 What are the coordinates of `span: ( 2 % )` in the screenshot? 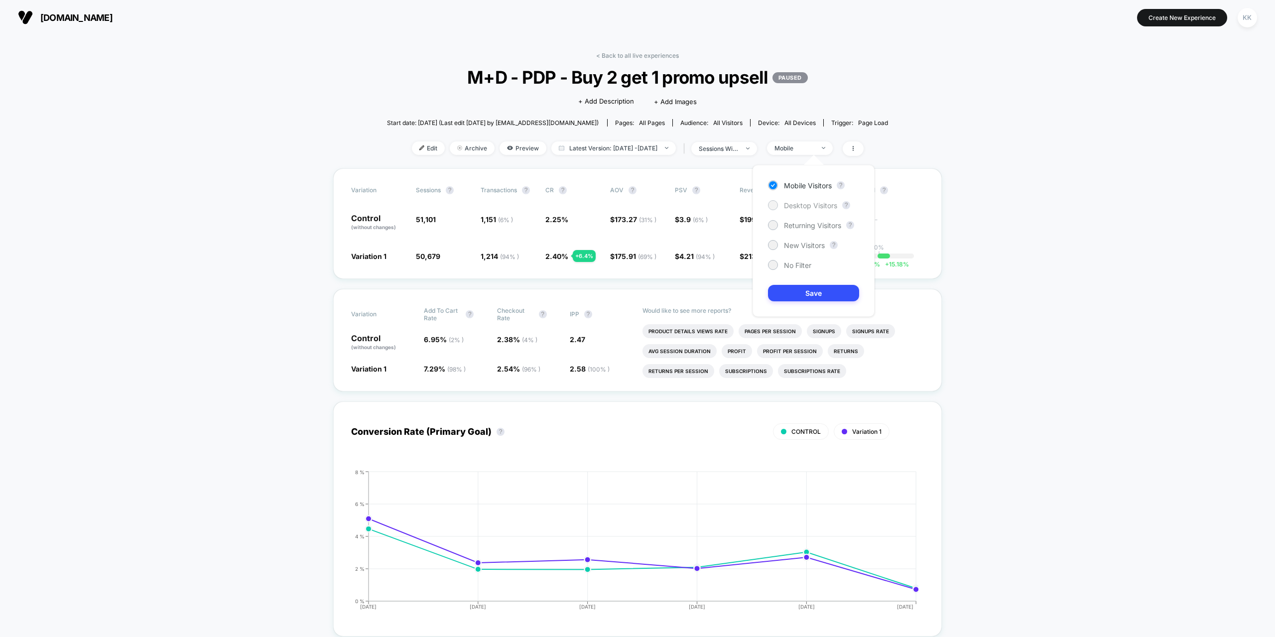 It's located at (456, 340).